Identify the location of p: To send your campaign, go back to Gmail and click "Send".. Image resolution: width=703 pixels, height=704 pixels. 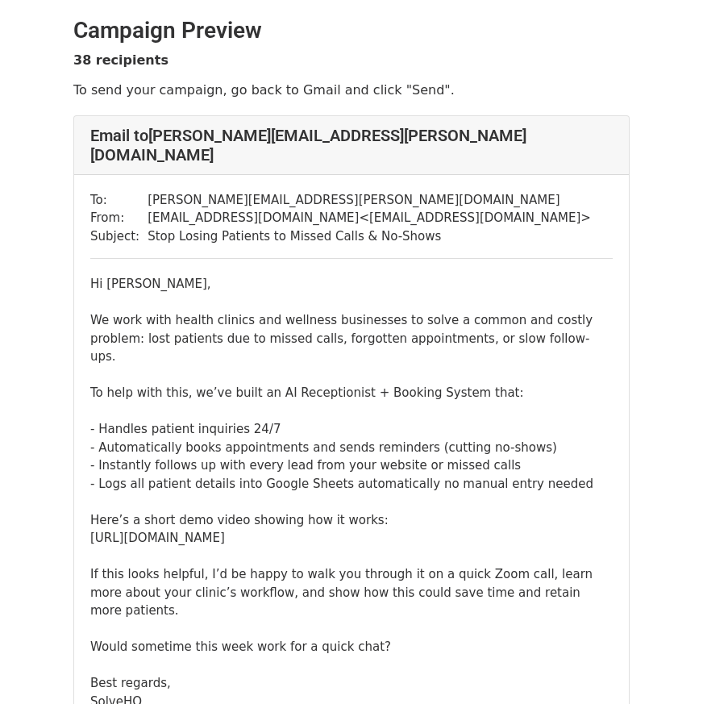
(352, 90).